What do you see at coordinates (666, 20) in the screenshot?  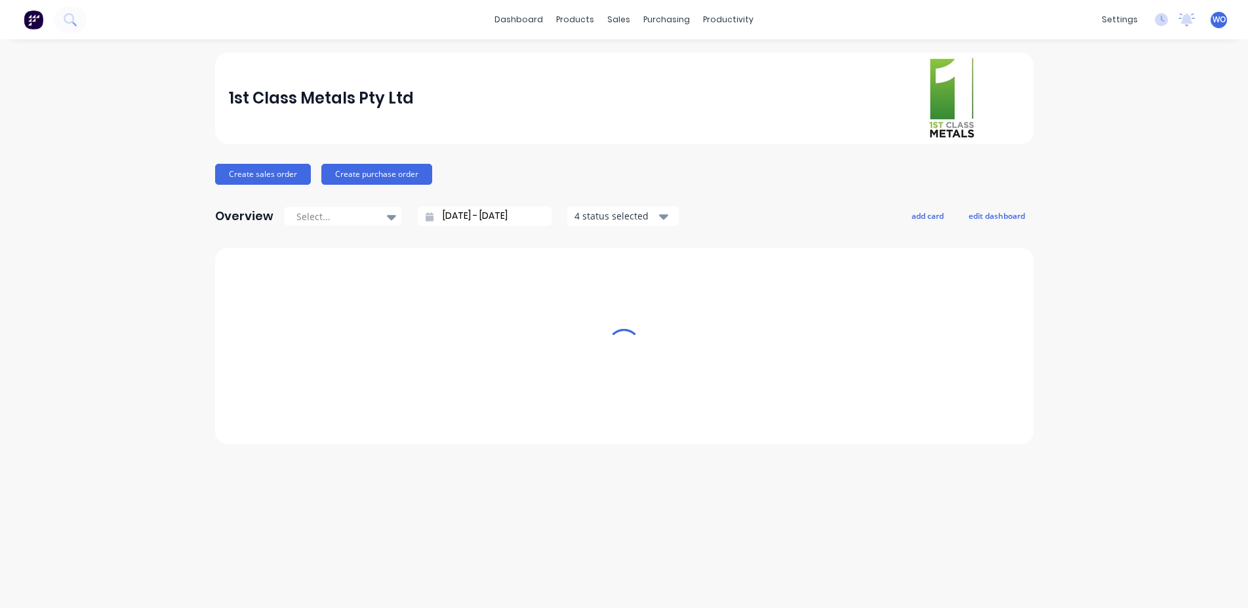 I see `div: purchasing` at bounding box center [666, 20].